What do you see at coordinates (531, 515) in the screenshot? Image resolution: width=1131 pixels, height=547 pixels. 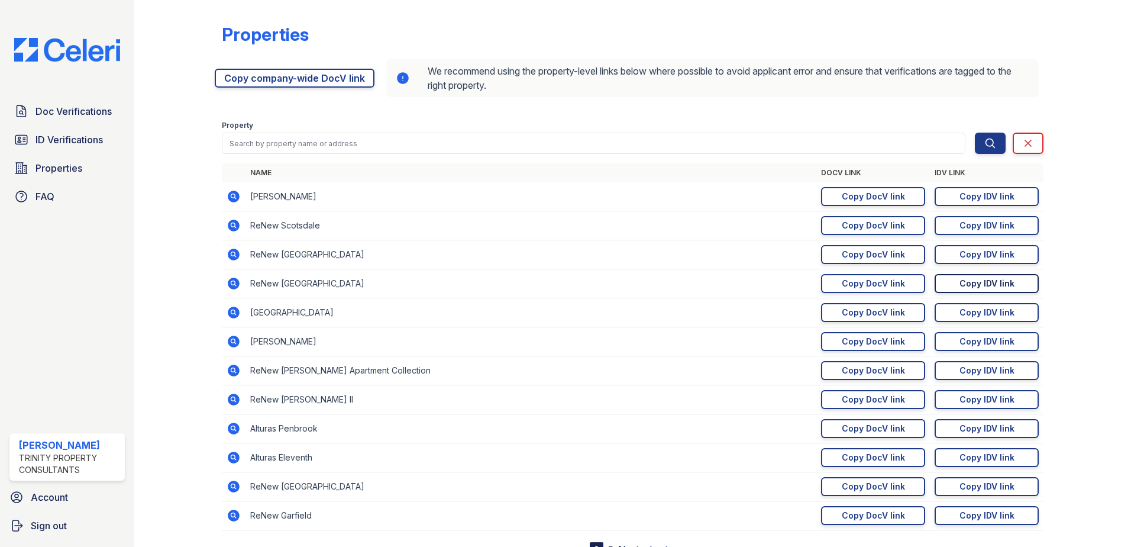 I see `td: ReNew Garfield` at bounding box center [531, 515].